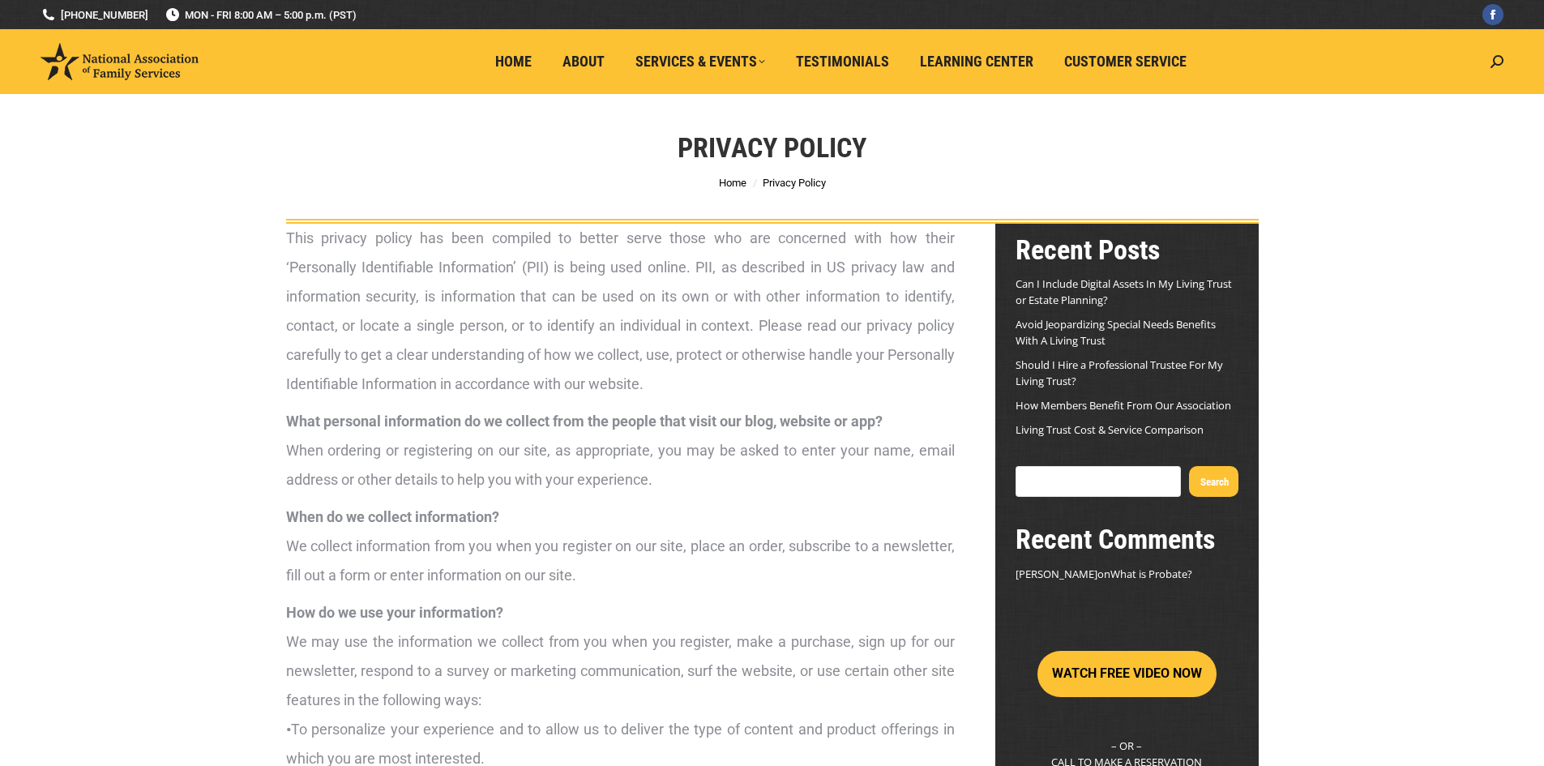 The width and height of the screenshot is (1544, 766). What do you see at coordinates (700, 62) in the screenshot?
I see `span: Services & Events` at bounding box center [700, 62].